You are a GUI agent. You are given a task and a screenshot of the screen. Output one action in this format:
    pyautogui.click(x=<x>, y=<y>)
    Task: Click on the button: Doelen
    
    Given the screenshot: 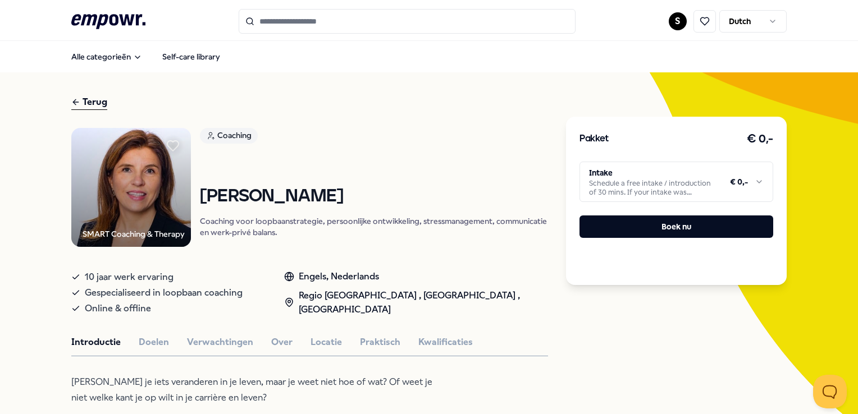 What is the action you would take?
    pyautogui.click(x=154, y=342)
    